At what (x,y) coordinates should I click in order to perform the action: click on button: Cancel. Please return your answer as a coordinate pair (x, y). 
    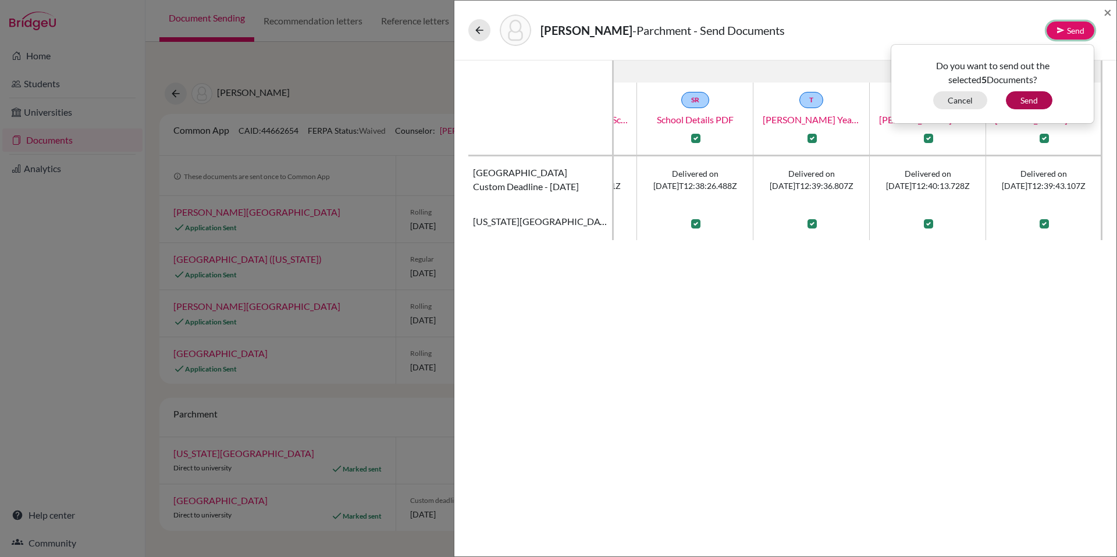
    Looking at the image, I should click on (960, 100).